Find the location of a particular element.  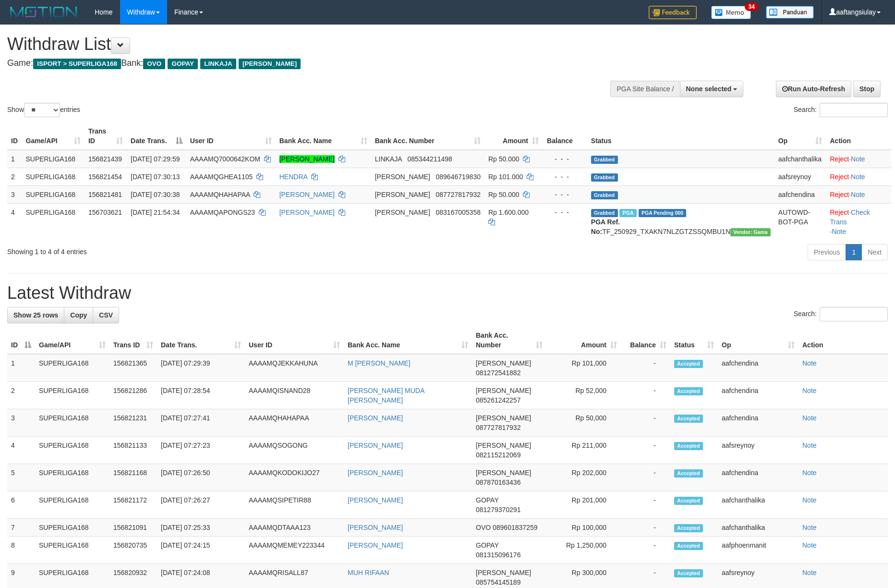

td: AAAAMQMEMEY223344 is located at coordinates (294, 550).